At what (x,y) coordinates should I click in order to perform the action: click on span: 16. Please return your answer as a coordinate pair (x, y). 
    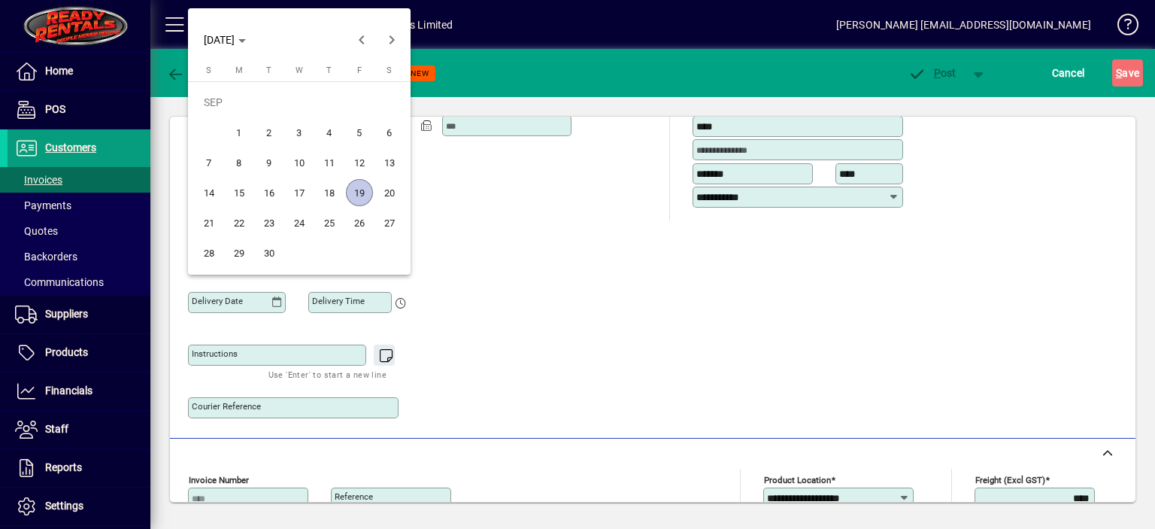
    Looking at the image, I should click on (269, 193).